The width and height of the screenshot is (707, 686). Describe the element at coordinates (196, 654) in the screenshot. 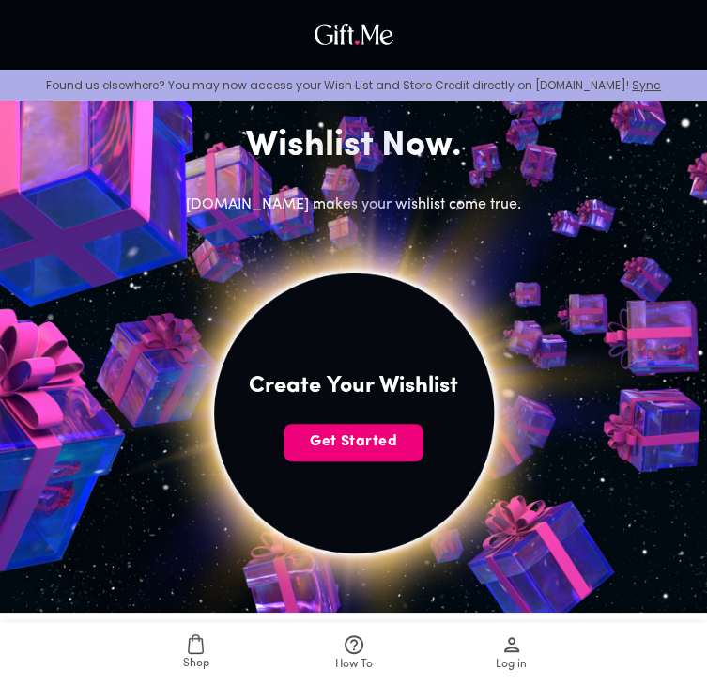

I see `a: Shop` at that location.